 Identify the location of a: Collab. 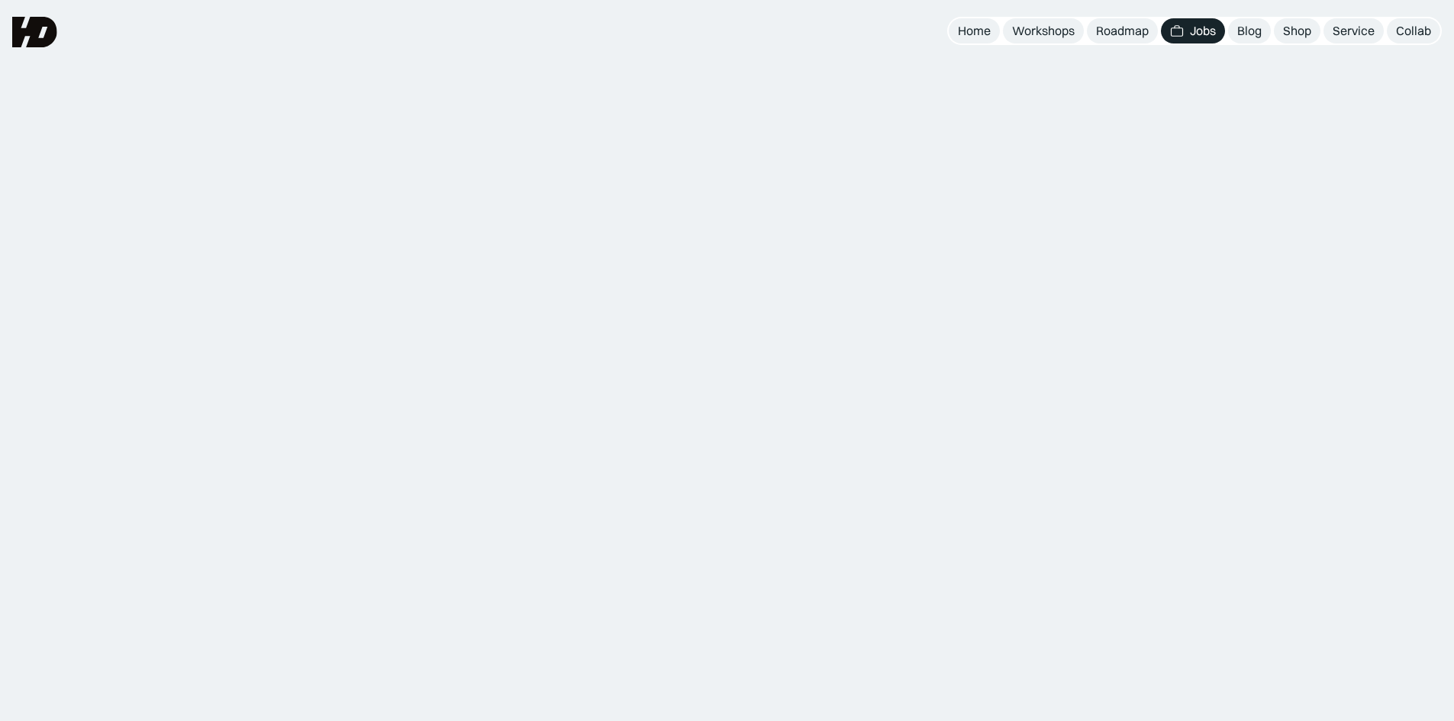
(1413, 31).